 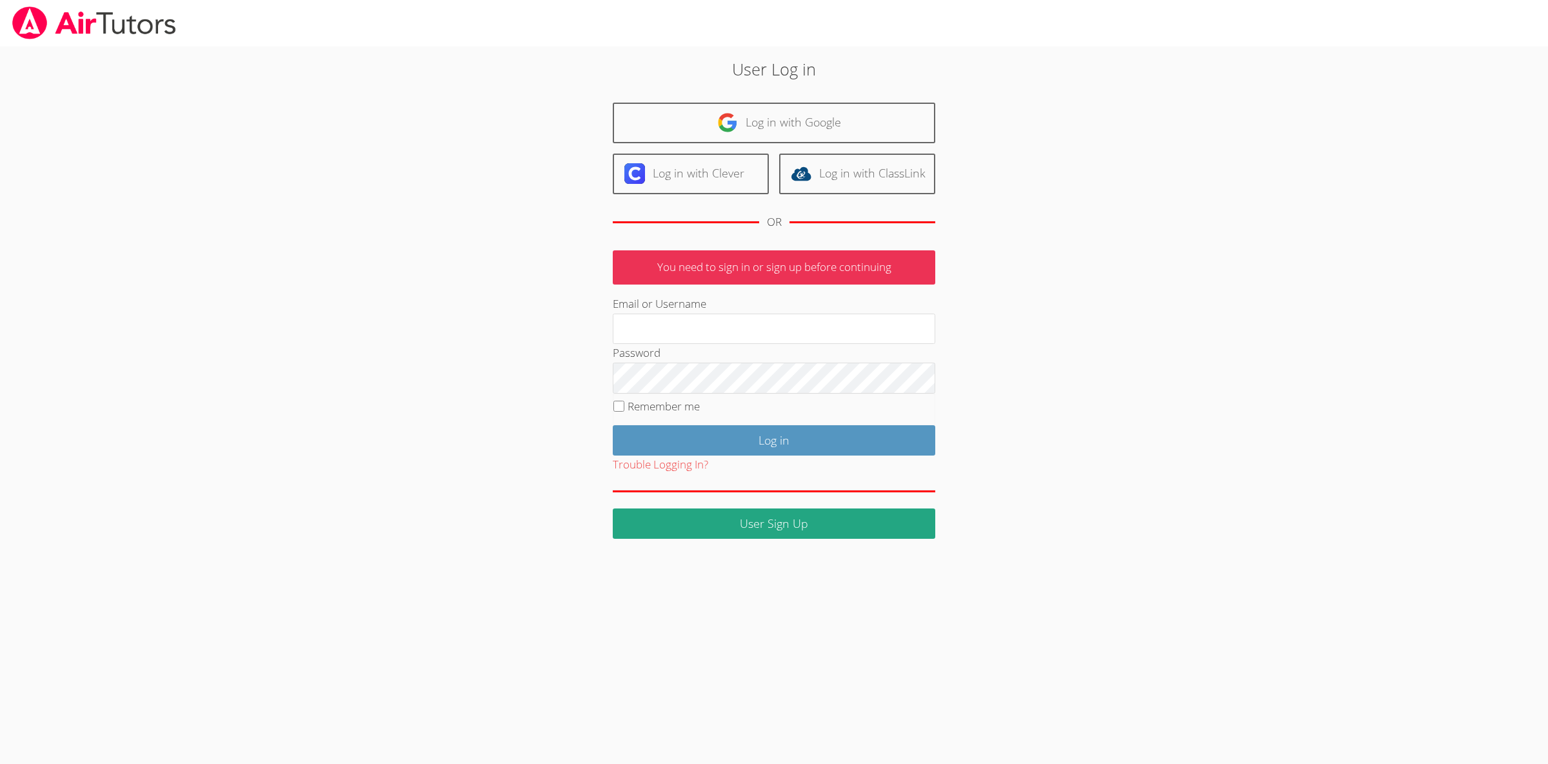 I want to click on p: You need to sign in or sign up before continuing, so click(x=774, y=267).